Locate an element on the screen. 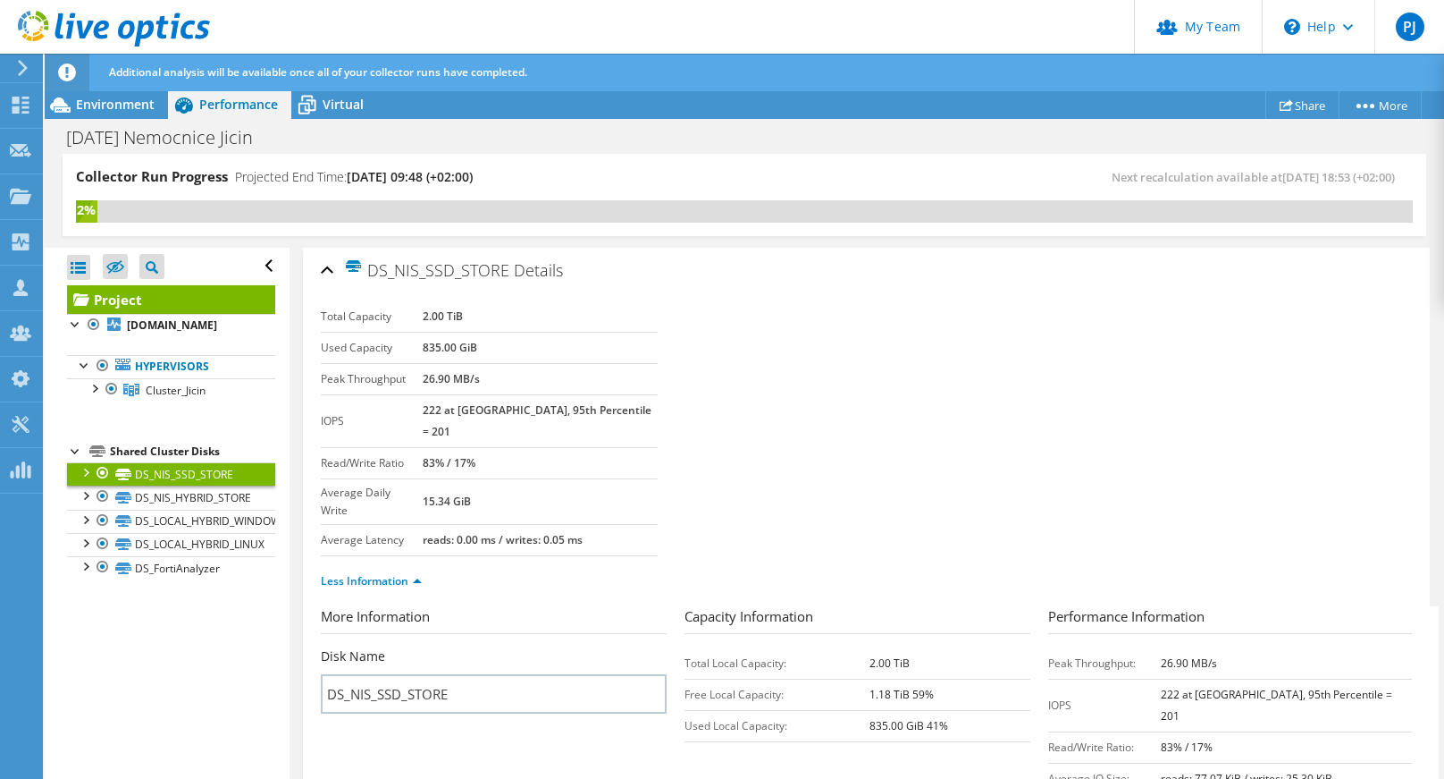 Image resolution: width=1444 pixels, height=779 pixels. span: DS_NIS_SSD_STORE is located at coordinates (426, 269).